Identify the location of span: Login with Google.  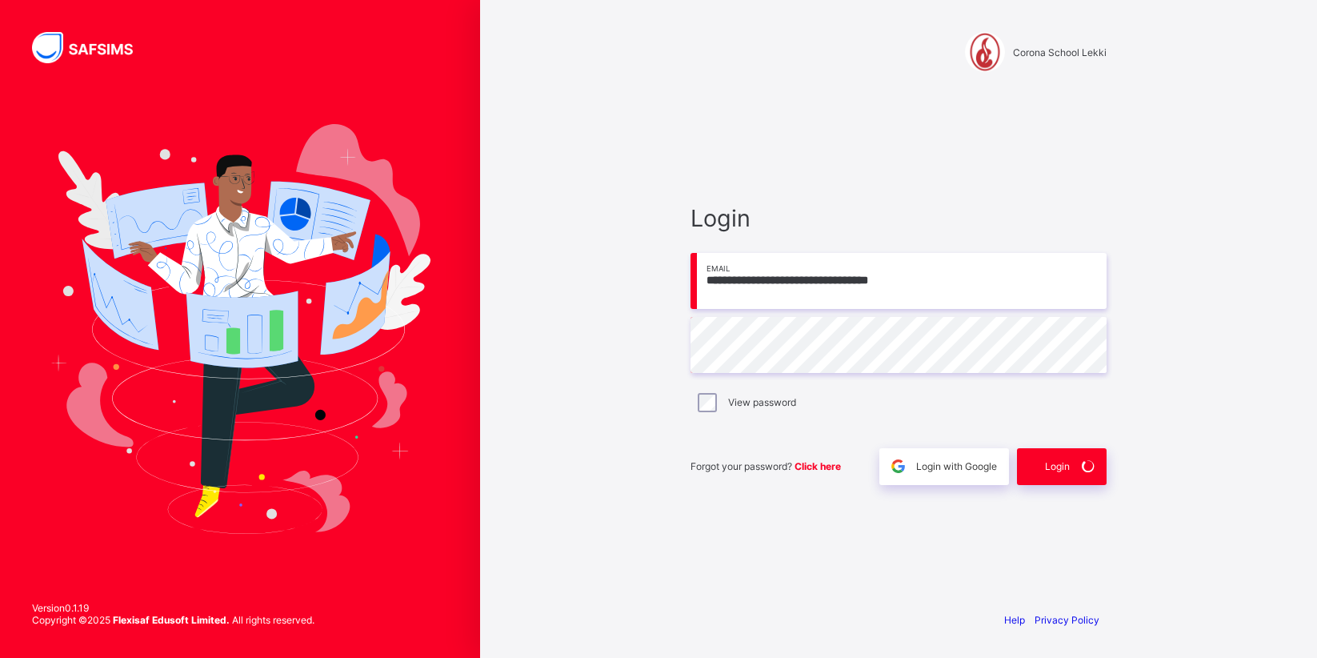
(956, 466).